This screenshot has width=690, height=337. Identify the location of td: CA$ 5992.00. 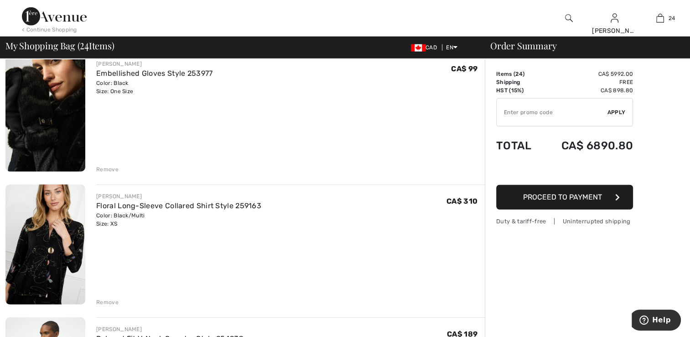
(587, 74).